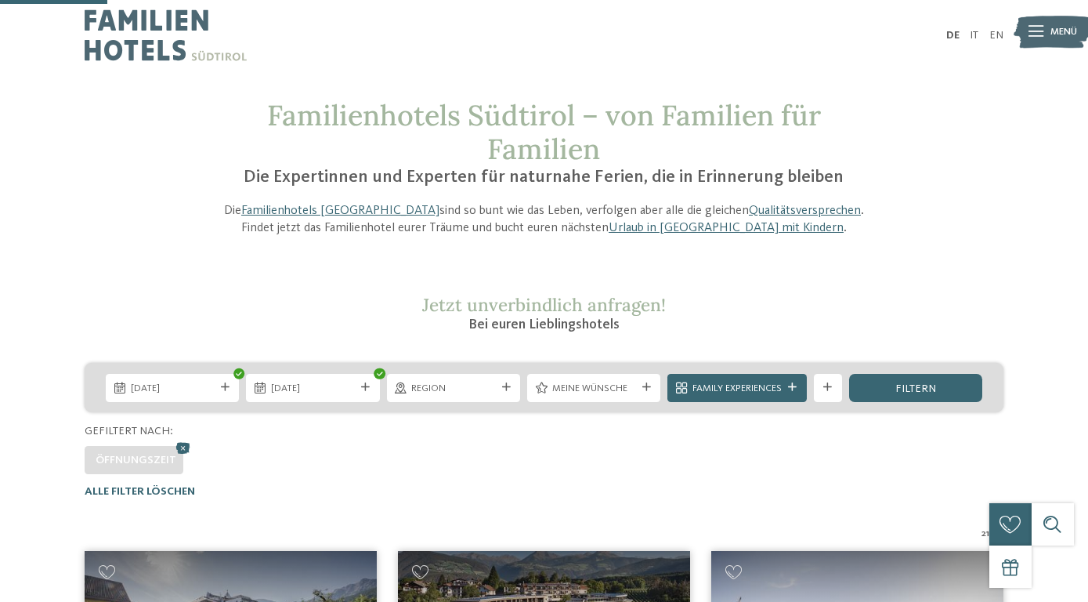 Image resolution: width=1088 pixels, height=602 pixels. Describe the element at coordinates (916, 389) in the screenshot. I see `span: filtern` at that location.